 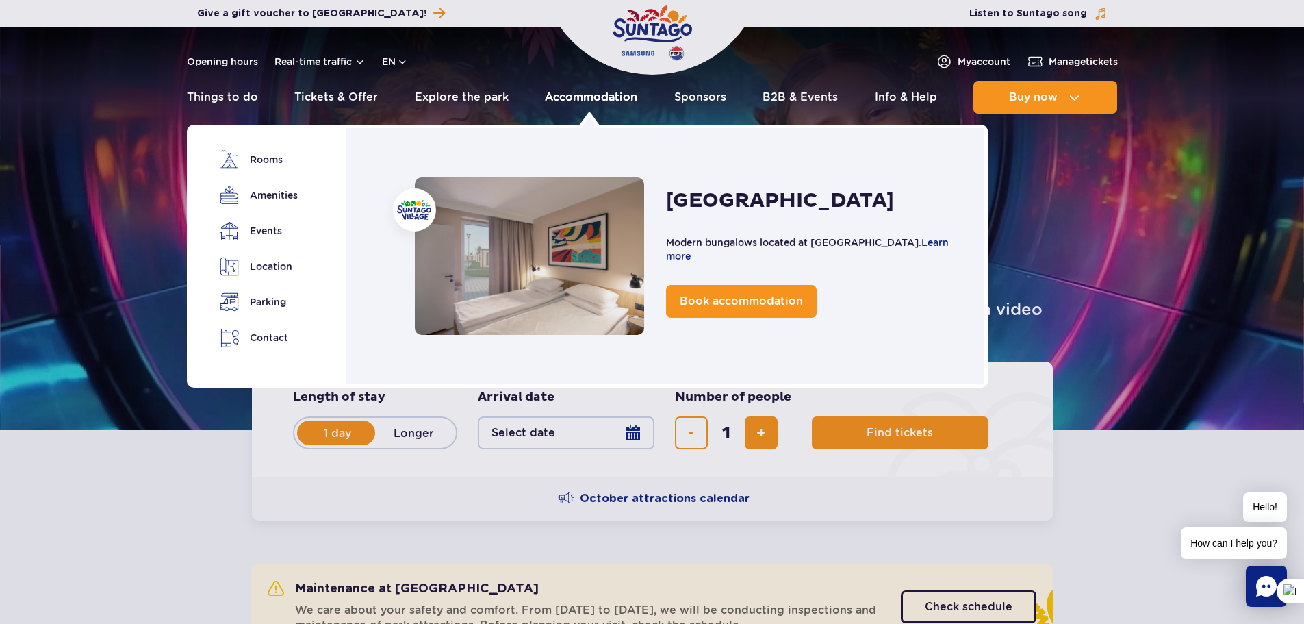 What do you see at coordinates (414, 210) in the screenshot?
I see `img: Suntago` at bounding box center [414, 210].